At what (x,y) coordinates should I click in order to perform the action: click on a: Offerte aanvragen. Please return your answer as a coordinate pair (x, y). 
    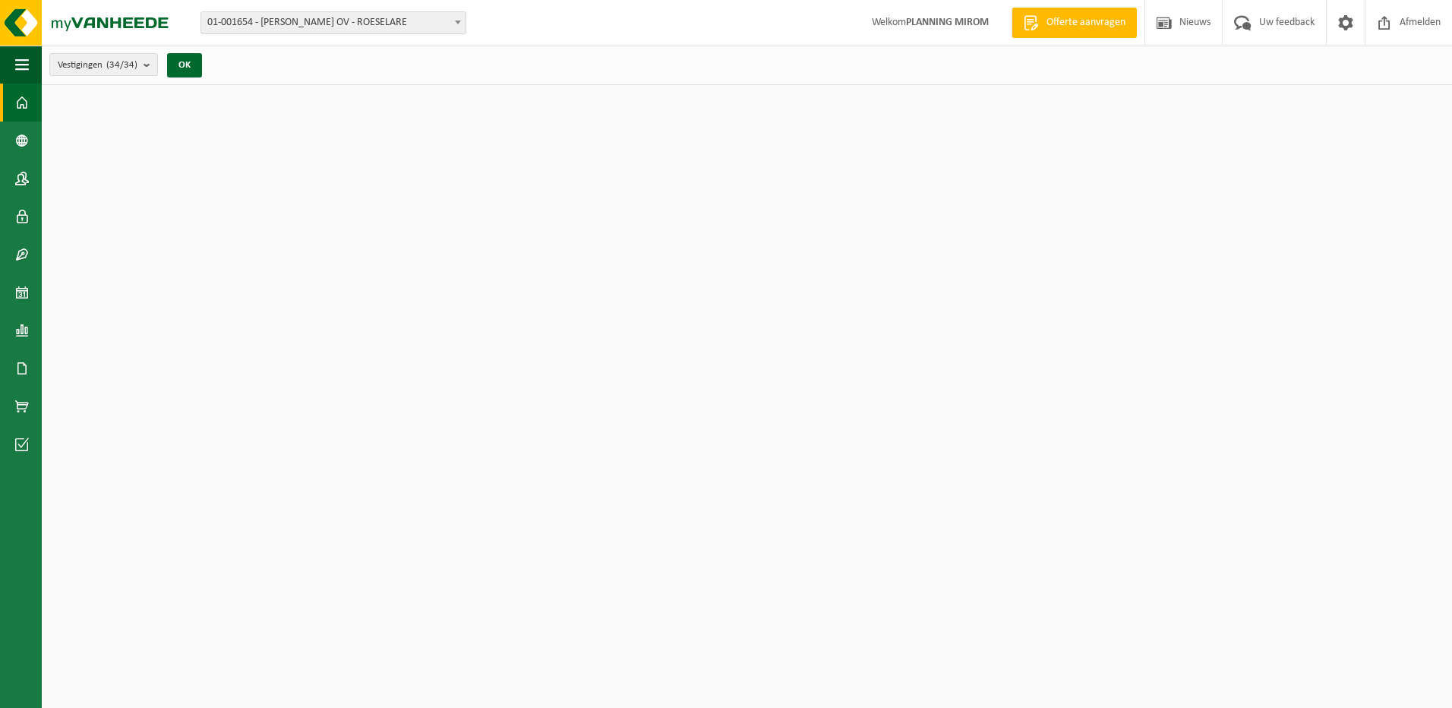
    Looking at the image, I should click on (1074, 23).